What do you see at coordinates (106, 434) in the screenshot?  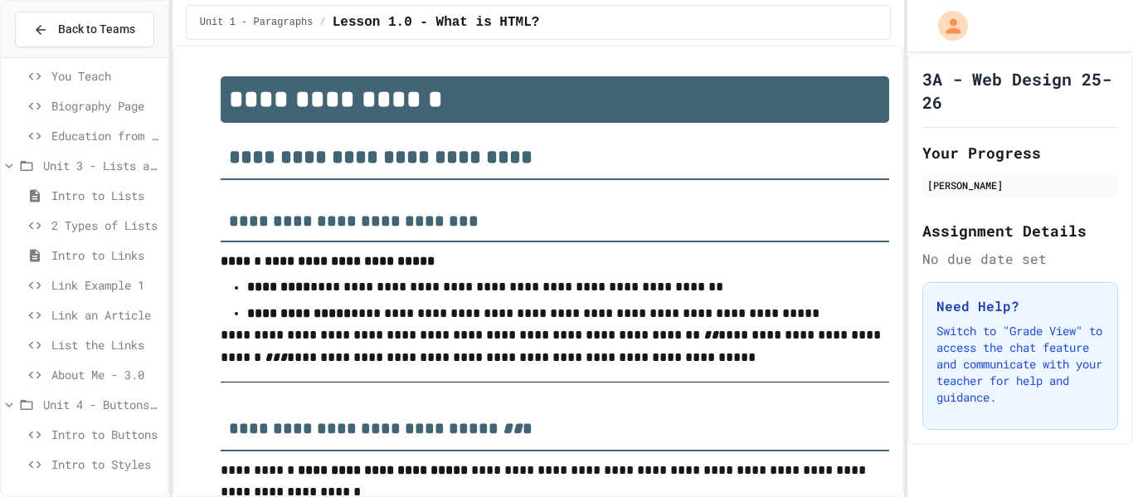 I see `span: Intro to Buttons` at bounding box center [106, 434].